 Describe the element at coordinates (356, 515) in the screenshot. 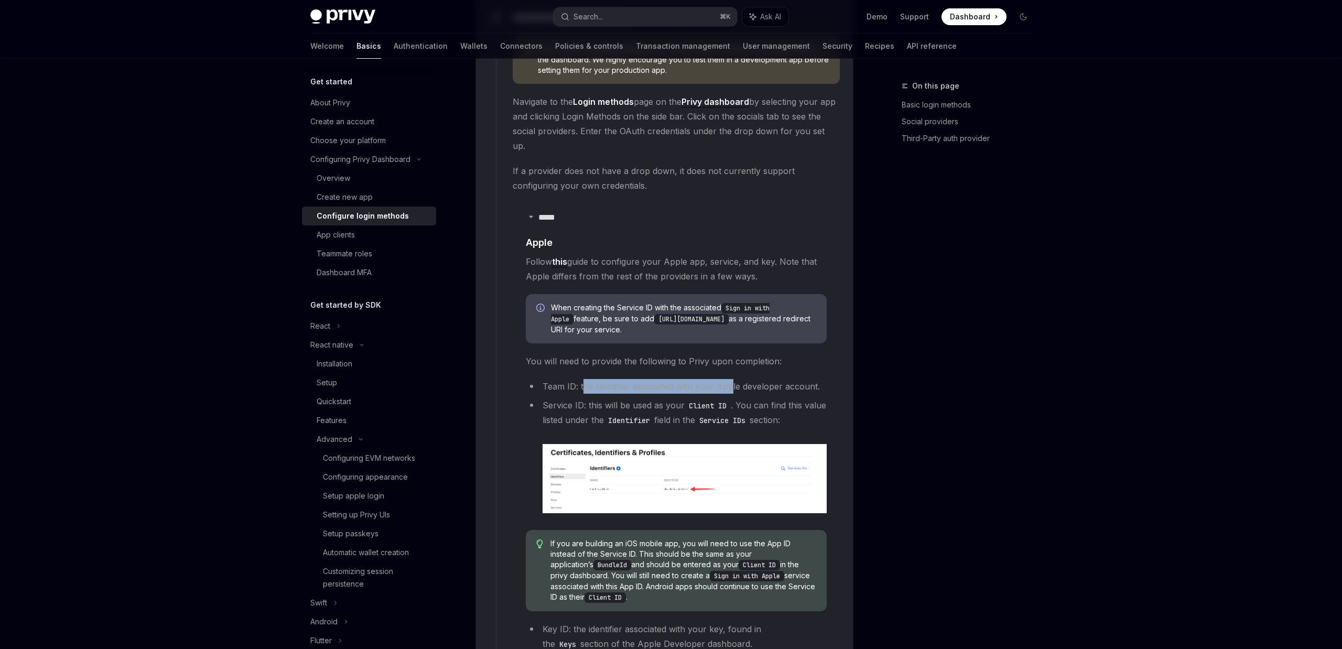

I see `div: Setting up Privy UIs` at that location.